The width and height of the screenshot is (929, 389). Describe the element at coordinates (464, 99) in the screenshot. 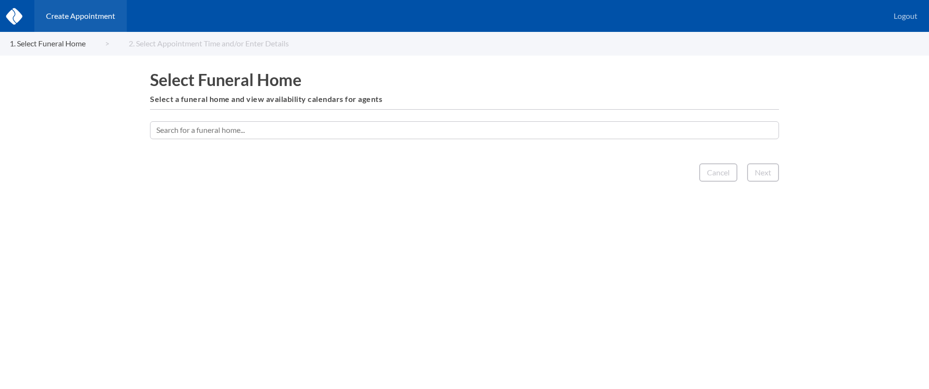

I see `h6: Select a funeral home and view availability calendars for agents` at that location.